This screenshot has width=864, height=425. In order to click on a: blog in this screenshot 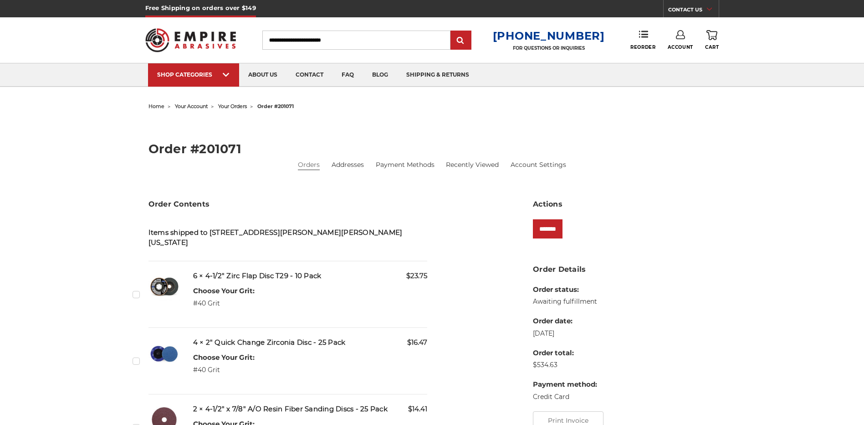, I will do `click(380, 75)`.